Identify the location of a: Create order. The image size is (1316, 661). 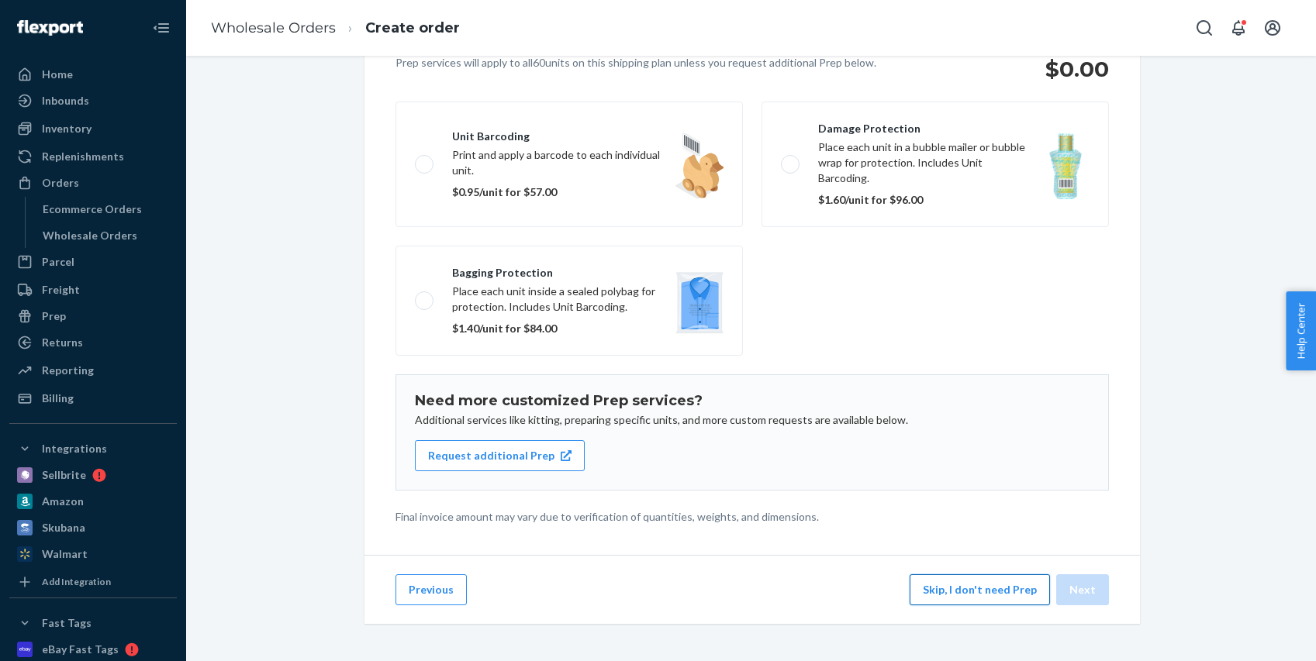
(412, 28).